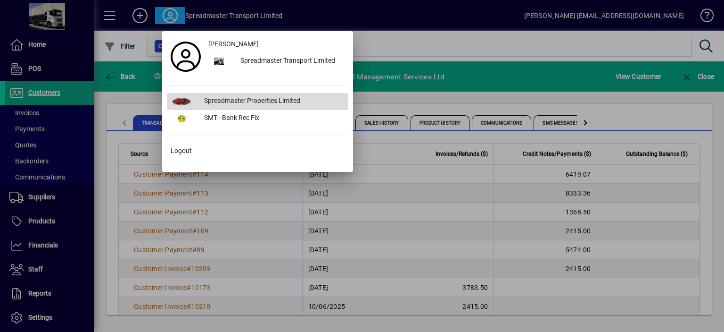 This screenshot has width=724, height=332. I want to click on button: Spreadmaster Properties Limited, so click(258, 101).